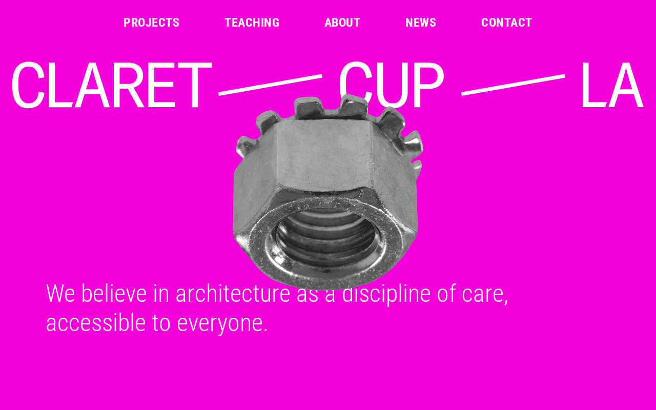 The width and height of the screenshot is (656, 410). I want to click on a: Projects, so click(151, 23).